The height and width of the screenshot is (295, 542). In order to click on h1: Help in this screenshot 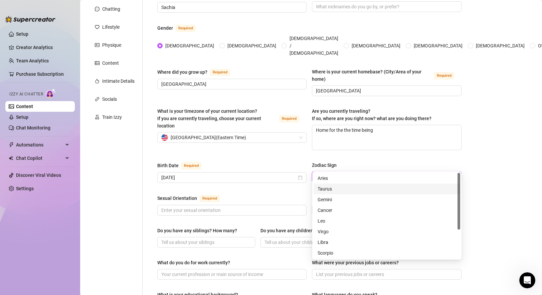, I will do `click(67, 9)`.